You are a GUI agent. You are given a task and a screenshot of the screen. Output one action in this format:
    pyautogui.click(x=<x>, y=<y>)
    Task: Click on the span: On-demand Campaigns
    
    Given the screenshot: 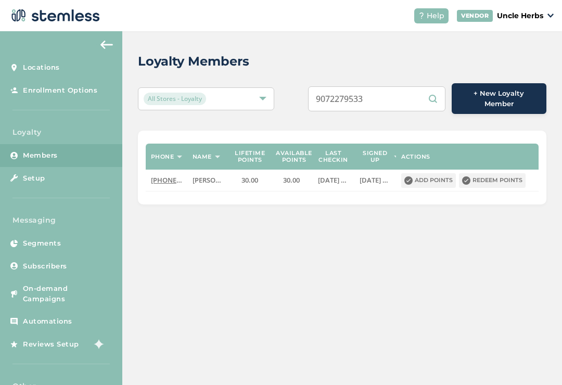 What is the action you would take?
    pyautogui.click(x=67, y=293)
    